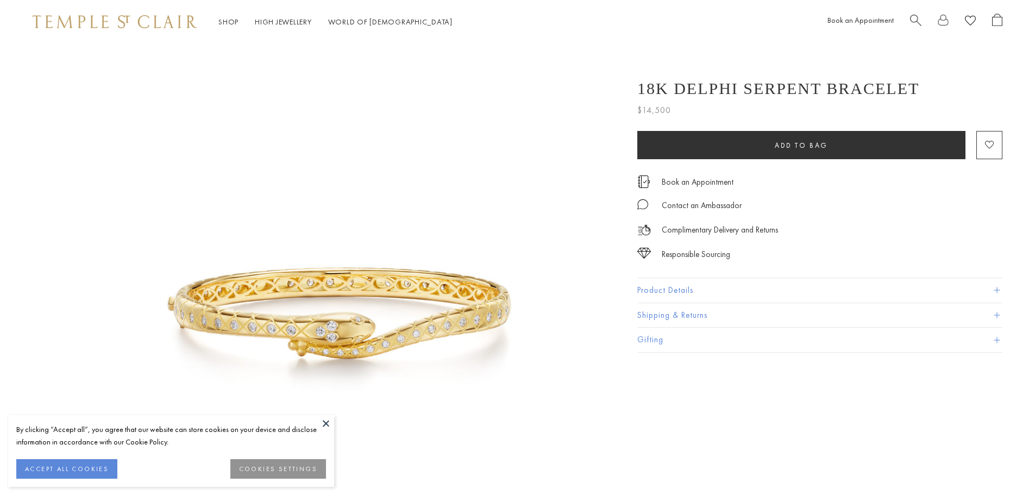 This screenshot has width=1035, height=495. What do you see at coordinates (778, 89) in the screenshot?
I see `h1: 18K Delphi Serpent Bracelet` at bounding box center [778, 89].